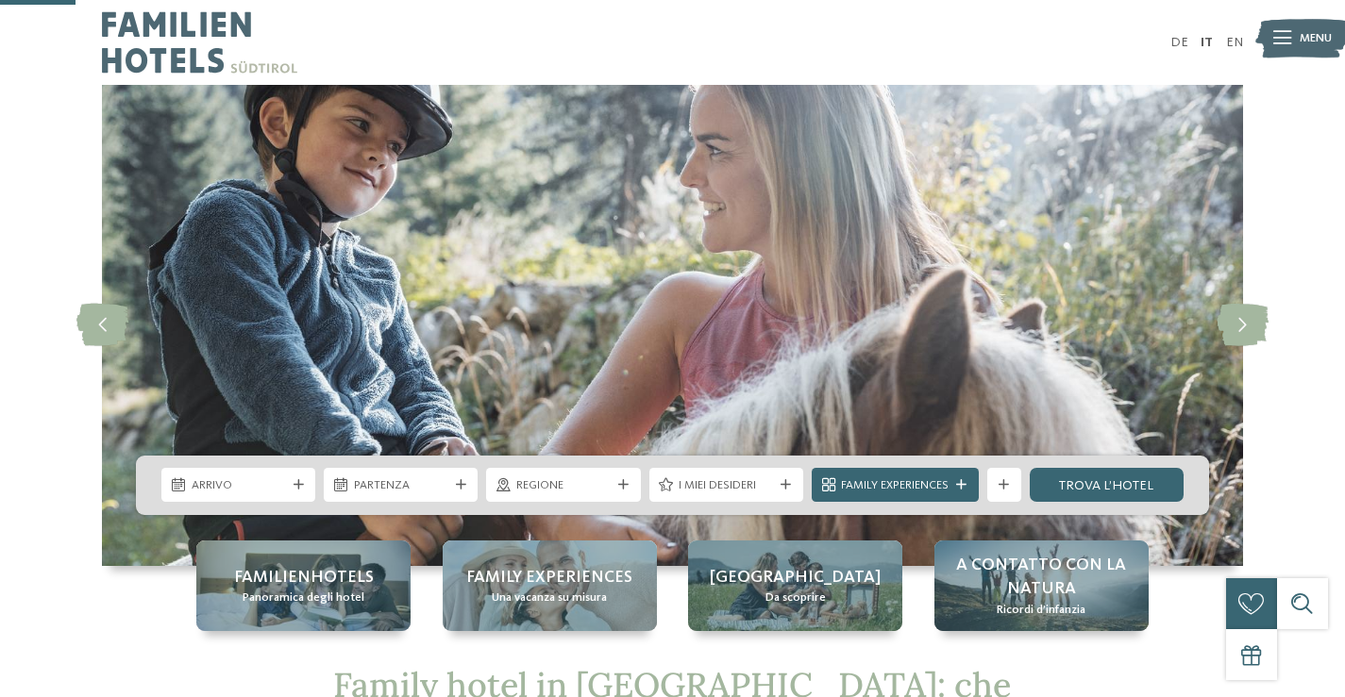 The height and width of the screenshot is (697, 1345). What do you see at coordinates (549, 586) in the screenshot?
I see `a: Family hotel in Trentino Alto Adige: la vacanza ideale per grandi e piccini Family experiences Un...` at bounding box center [549, 586].